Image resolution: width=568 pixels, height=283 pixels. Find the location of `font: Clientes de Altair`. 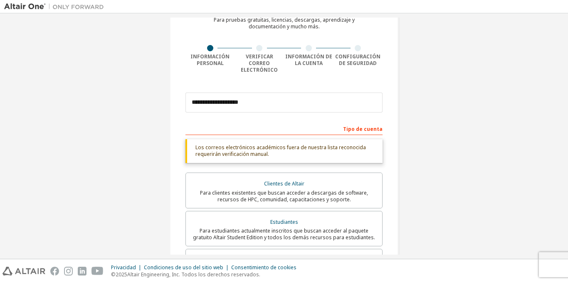

font: Clientes de Altair is located at coordinates (284, 183).